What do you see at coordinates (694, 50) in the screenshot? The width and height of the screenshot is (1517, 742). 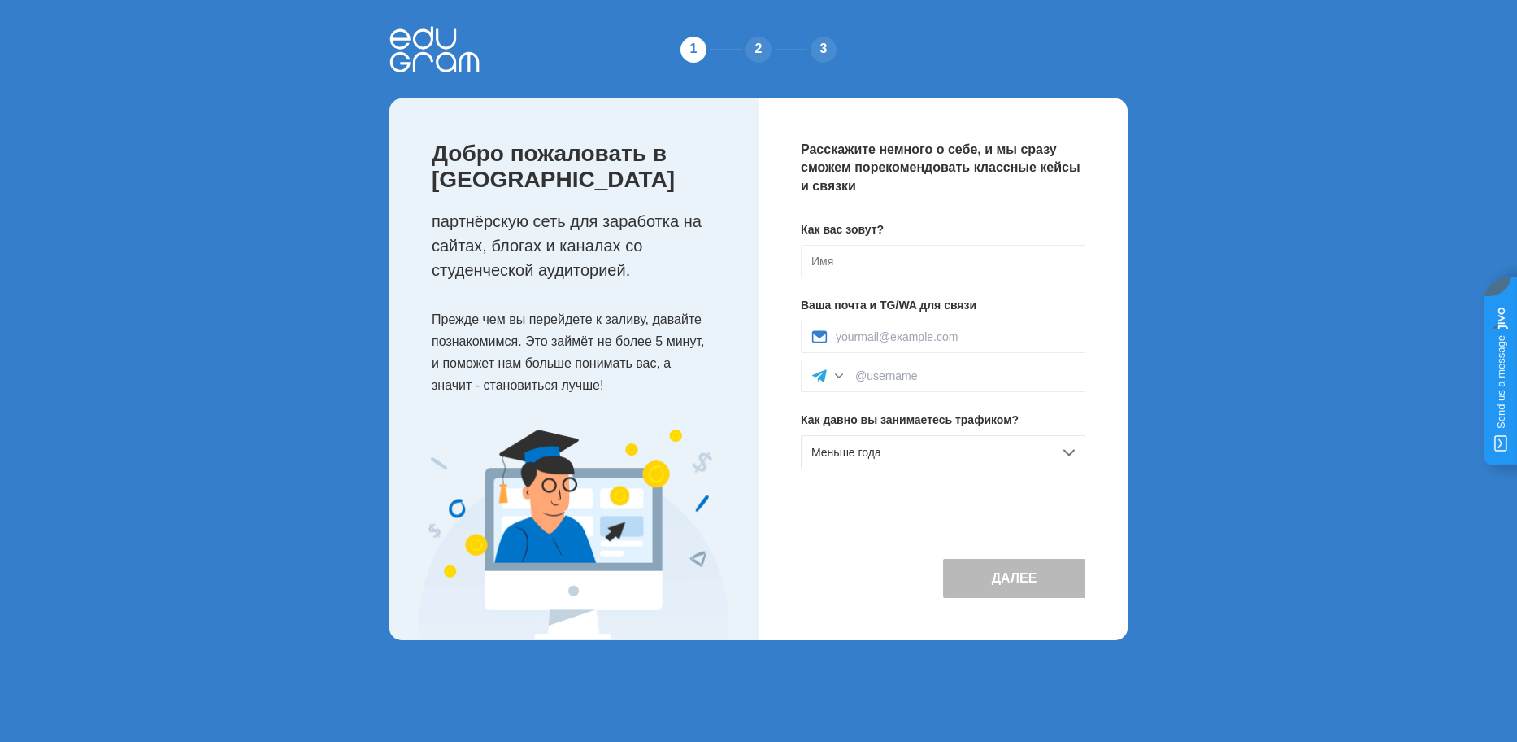 I see `div: 1` at bounding box center [694, 50].